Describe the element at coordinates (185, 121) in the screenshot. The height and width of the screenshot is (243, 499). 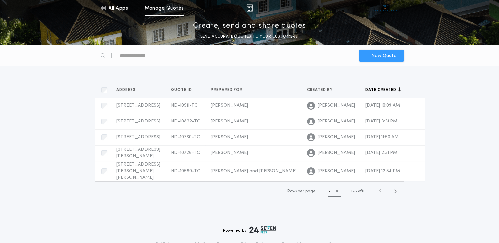
I see `span: ND-10822-TC` at that location.